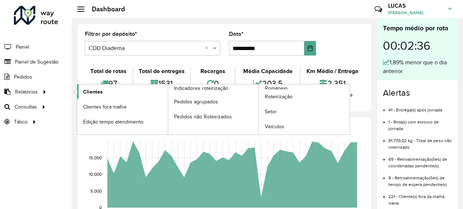 The image size is (463, 209). Describe the element at coordinates (420, 178) in the screenshot. I see `li: 9 - Retroalimentação(ões) de tempo de espera pendente(s)` at that location.